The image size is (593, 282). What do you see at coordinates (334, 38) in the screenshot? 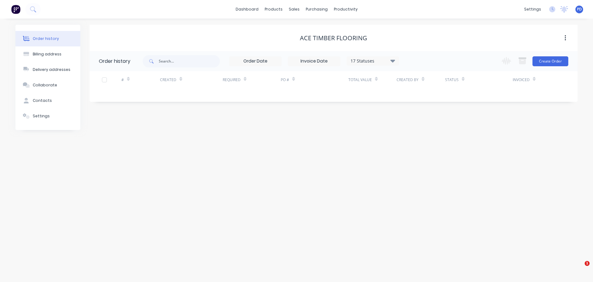
I see `div: Ace Timber Flooring` at bounding box center [334, 38].